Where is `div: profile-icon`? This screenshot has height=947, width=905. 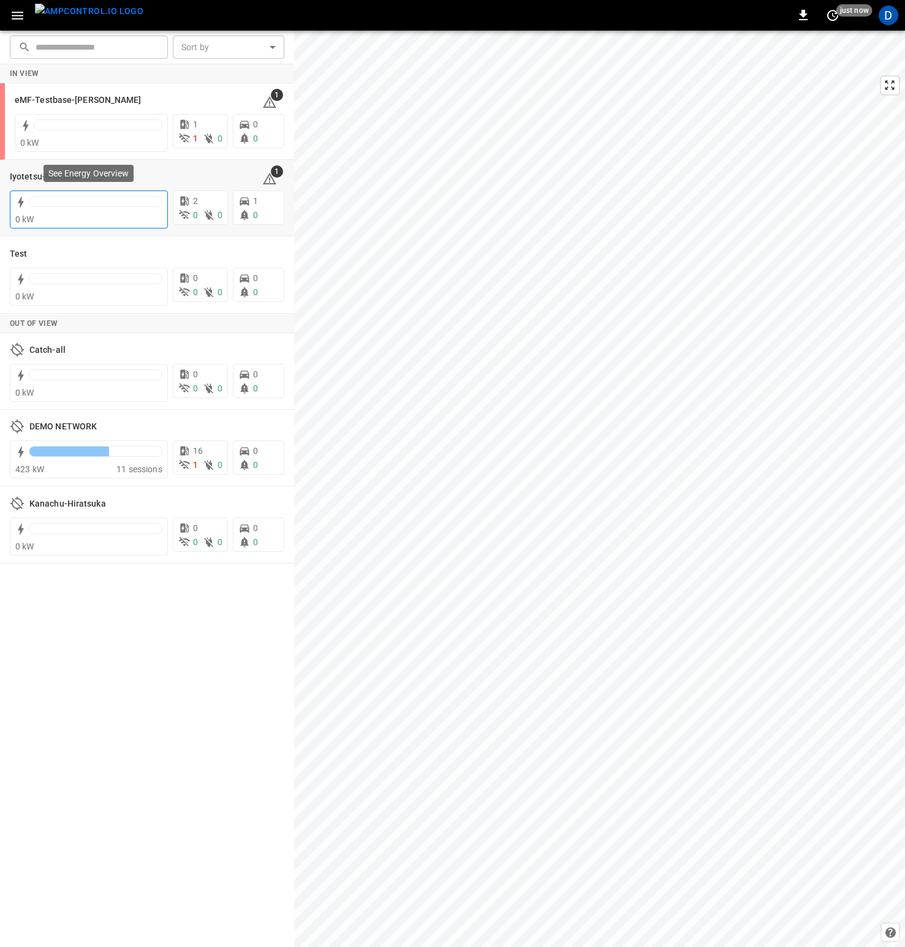
div: profile-icon is located at coordinates (888, 15).